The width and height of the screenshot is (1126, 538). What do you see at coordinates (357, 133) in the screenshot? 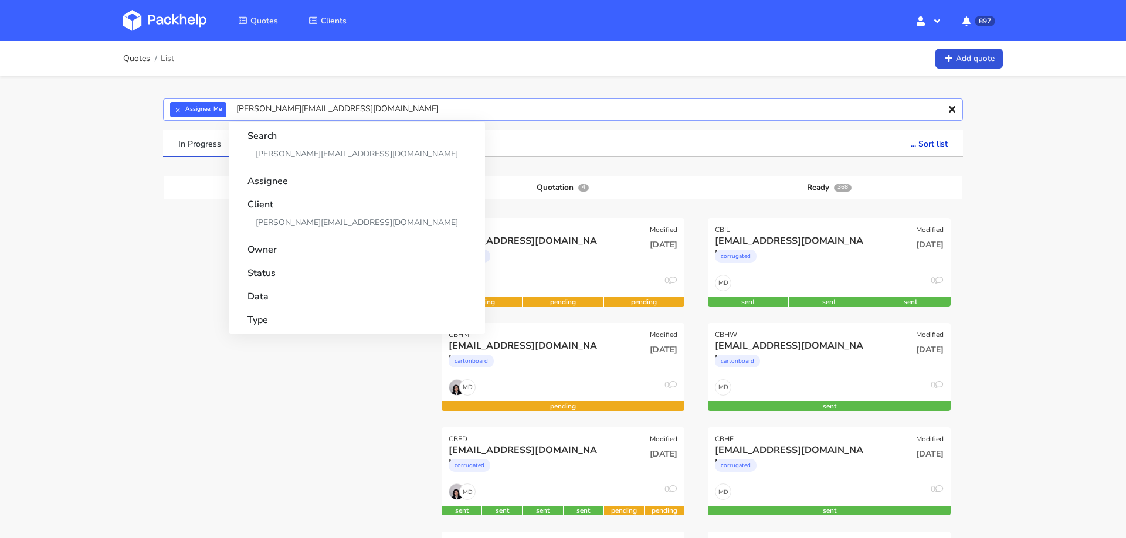
I see `strong: Search` at bounding box center [357, 133].